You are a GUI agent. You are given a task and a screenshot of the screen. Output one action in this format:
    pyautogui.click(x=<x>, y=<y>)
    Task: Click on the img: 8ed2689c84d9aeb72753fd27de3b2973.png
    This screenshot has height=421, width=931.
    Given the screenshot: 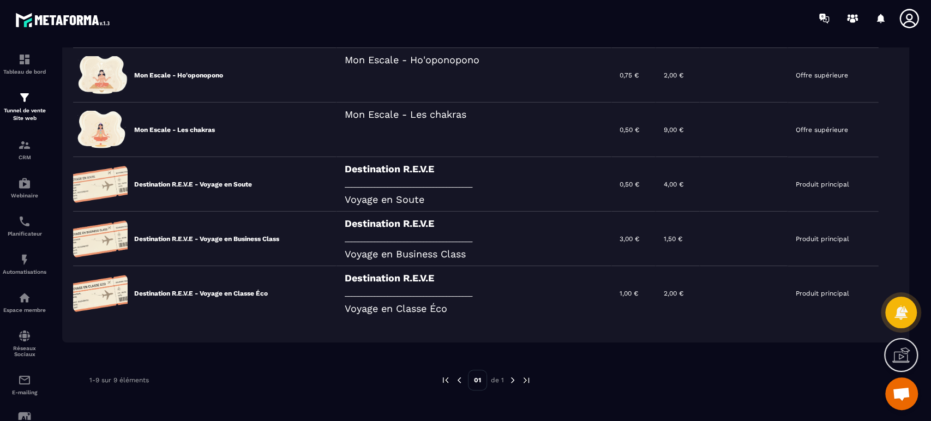 What is the action you would take?
    pyautogui.click(x=100, y=293)
    